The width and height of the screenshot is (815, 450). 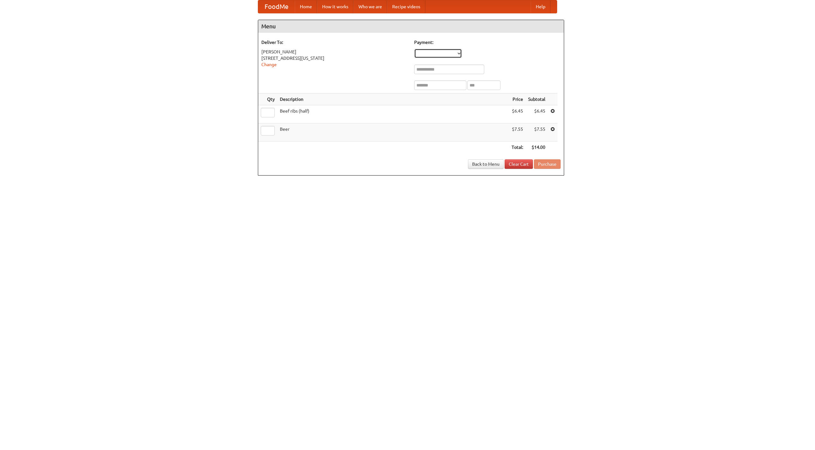 What do you see at coordinates (334, 42) in the screenshot?
I see `h5: Deliver To:` at bounding box center [334, 42].